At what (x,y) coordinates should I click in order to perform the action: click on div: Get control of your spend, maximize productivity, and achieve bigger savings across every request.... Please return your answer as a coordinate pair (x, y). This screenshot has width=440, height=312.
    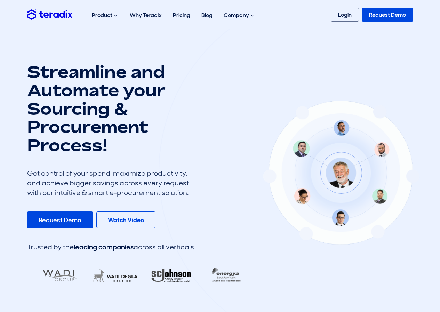
    Looking at the image, I should click on (111, 183).